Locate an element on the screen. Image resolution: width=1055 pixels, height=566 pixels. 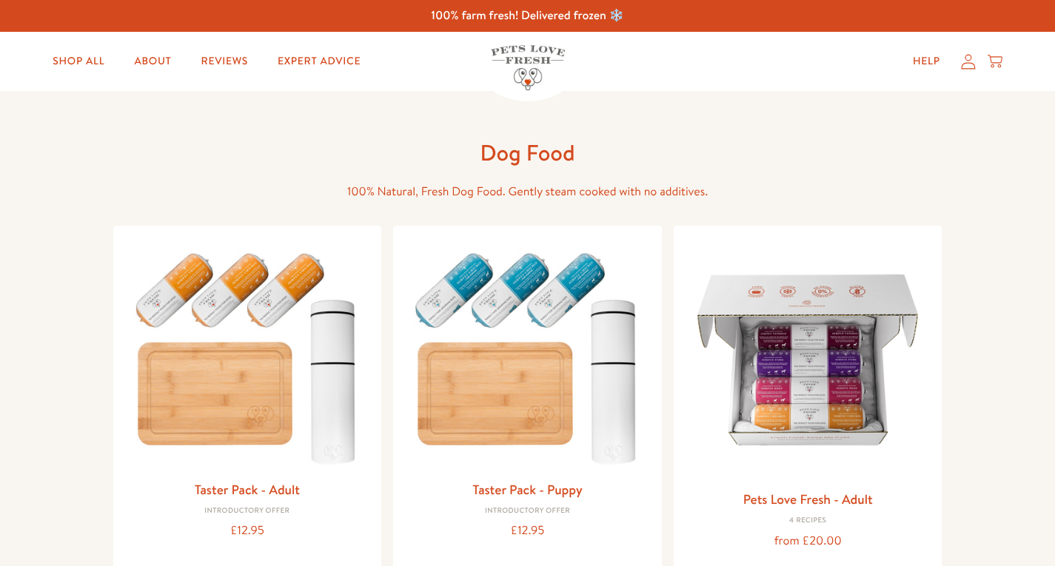
img: Pets Love Fresh is located at coordinates (528, 67).